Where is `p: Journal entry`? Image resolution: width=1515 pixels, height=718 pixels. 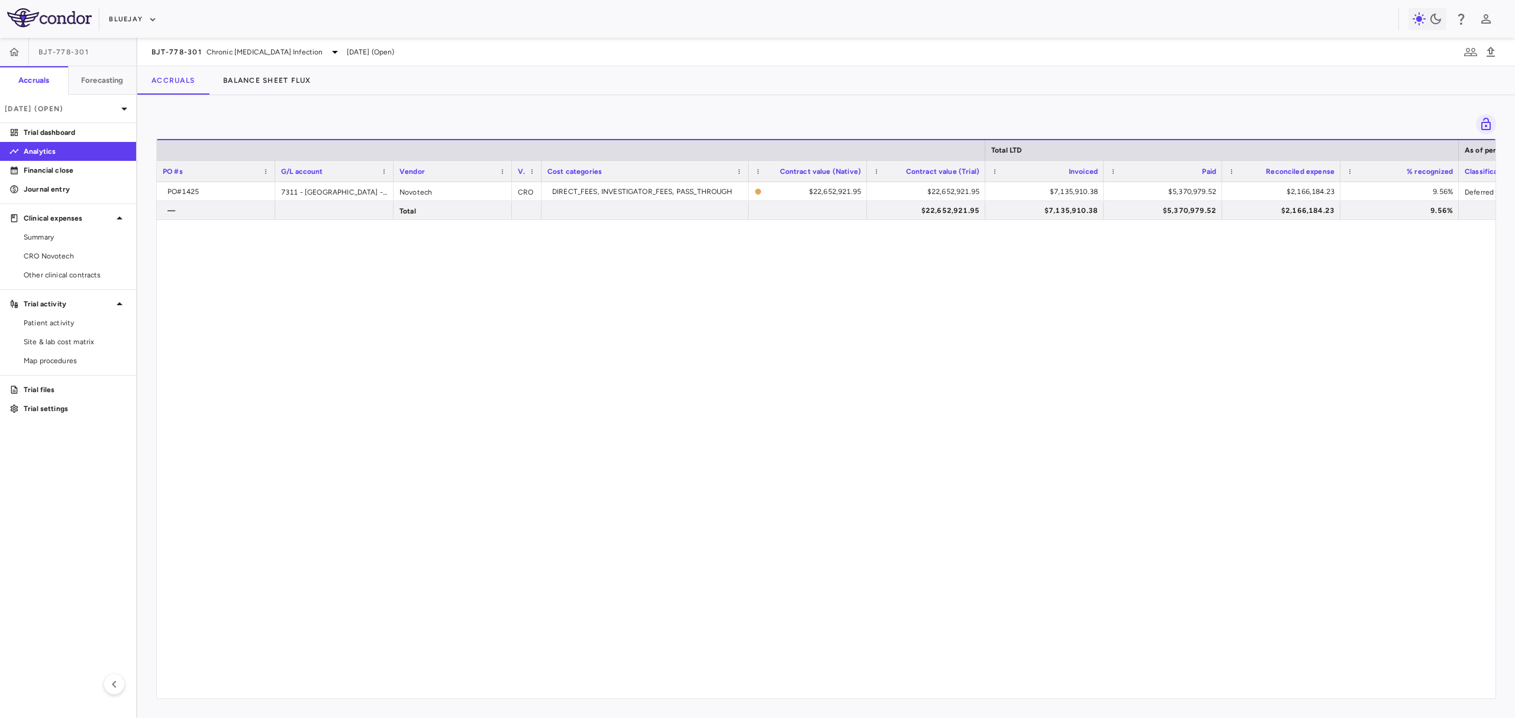
p: Journal entry is located at coordinates (75, 189).